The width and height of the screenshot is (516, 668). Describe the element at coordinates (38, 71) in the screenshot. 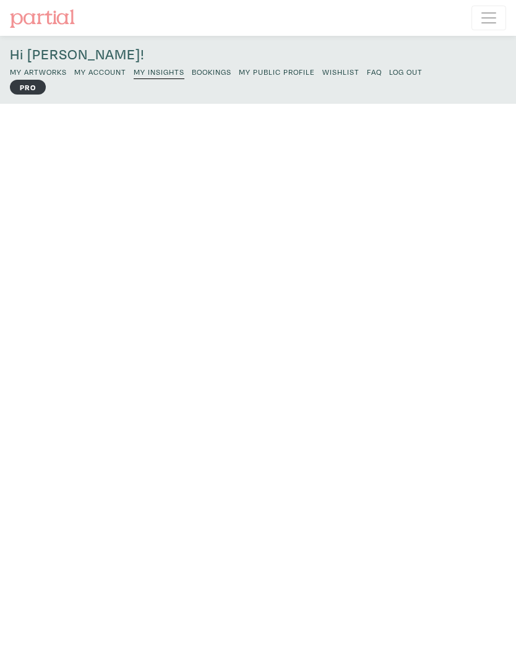

I see `a: My Artworks` at that location.